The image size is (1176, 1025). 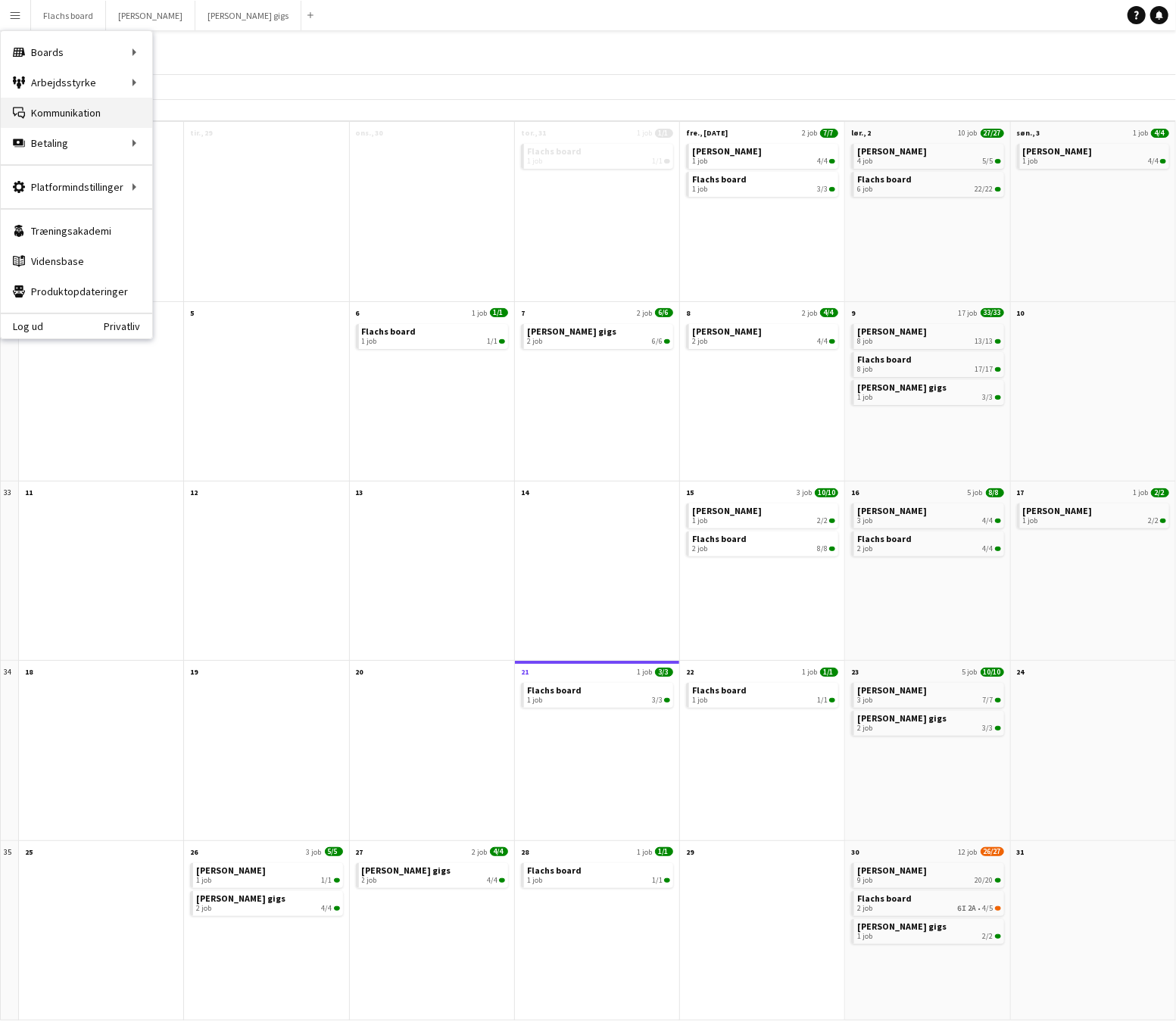 What do you see at coordinates (984, 881) in the screenshot?
I see `span: 20/20` at bounding box center [984, 881].